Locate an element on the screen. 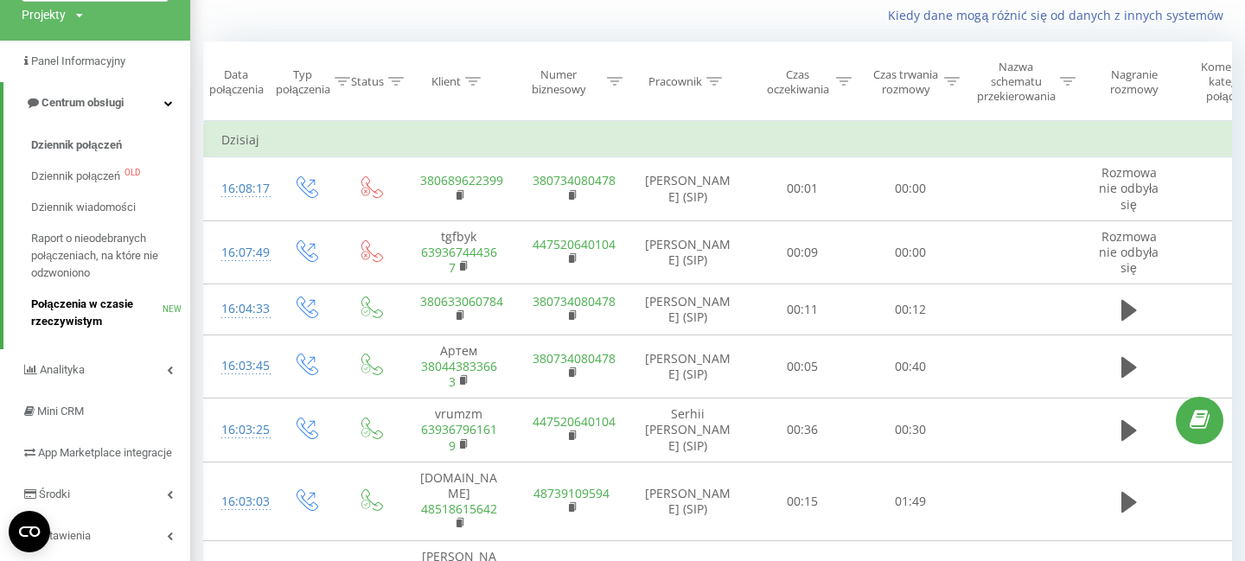 The image size is (1245, 561). a: 48518615642 is located at coordinates (459, 508).